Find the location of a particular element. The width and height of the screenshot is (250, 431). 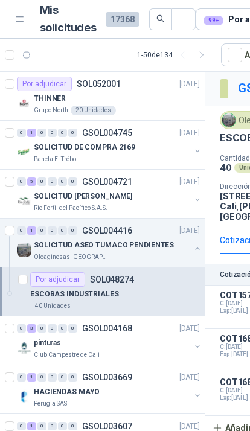

p: SOLICITUD ASEO TUMACO PENDIENTES is located at coordinates (104, 245).